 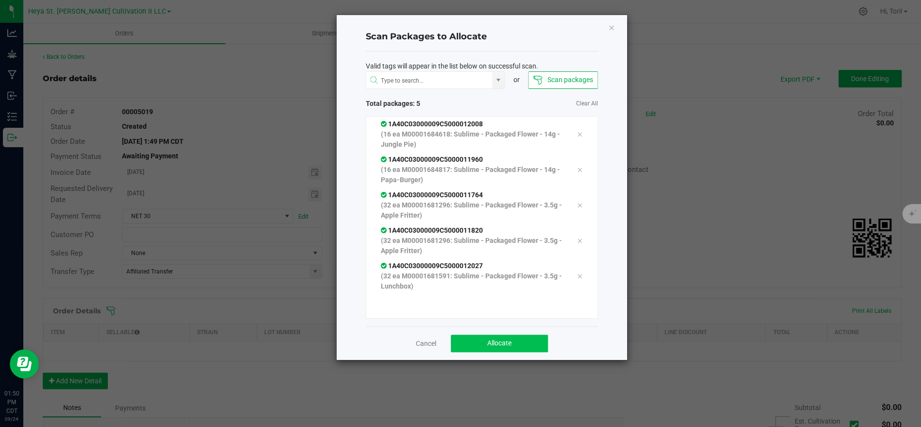 What do you see at coordinates (516, 80) in the screenshot?
I see `div: or` at bounding box center [516, 80].